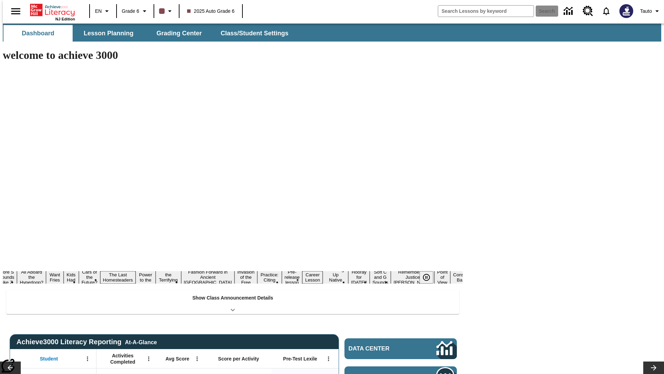  What do you see at coordinates (177, 358) in the screenshot?
I see `span: Avg Score` at bounding box center [177, 358].